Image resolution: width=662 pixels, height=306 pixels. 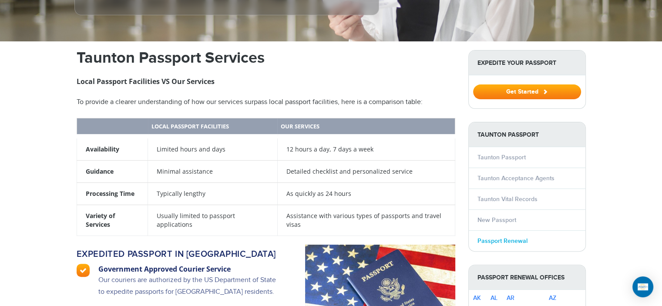 What do you see at coordinates (100, 171) in the screenshot?
I see `strong: Guidance` at bounding box center [100, 171].